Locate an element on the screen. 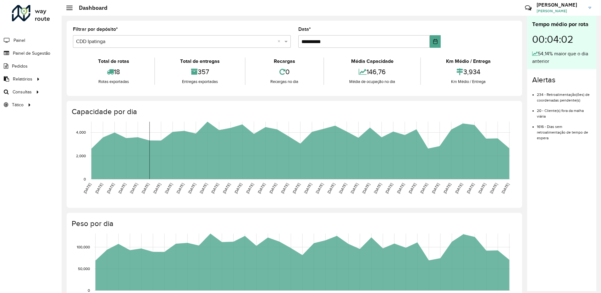  div: 0 is located at coordinates (285, 72).